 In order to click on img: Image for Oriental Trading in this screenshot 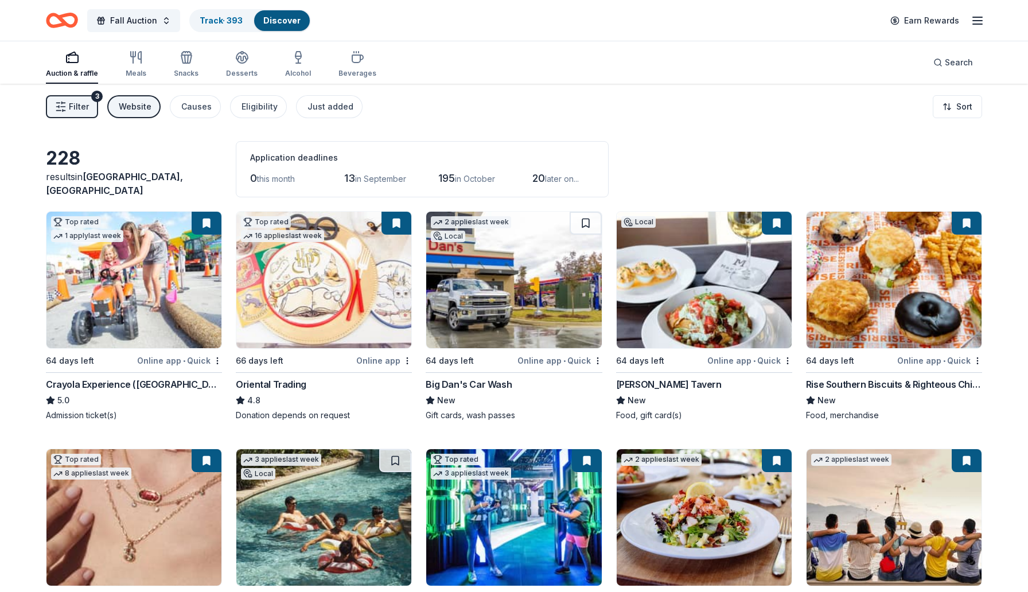, I will do `click(324, 280)`.